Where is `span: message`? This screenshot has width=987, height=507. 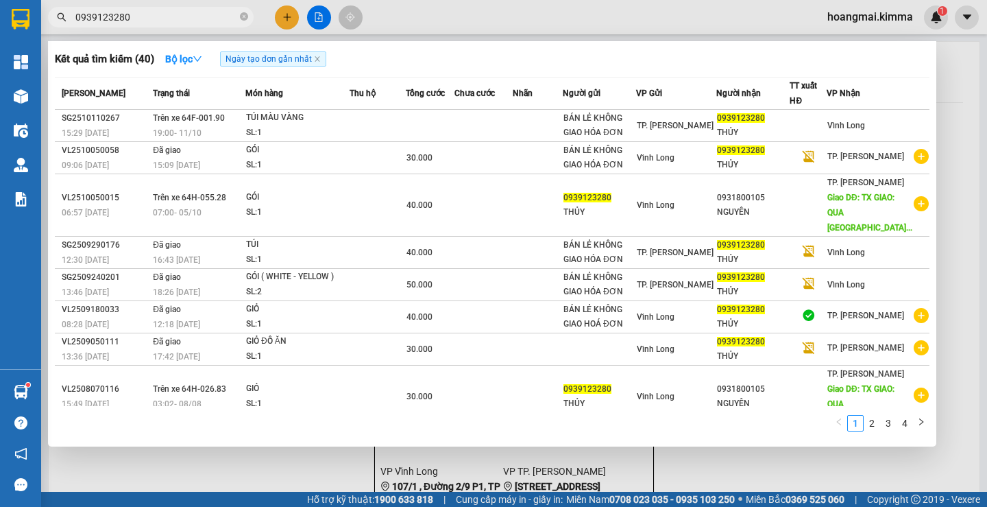
span: message is located at coordinates (21, 484).